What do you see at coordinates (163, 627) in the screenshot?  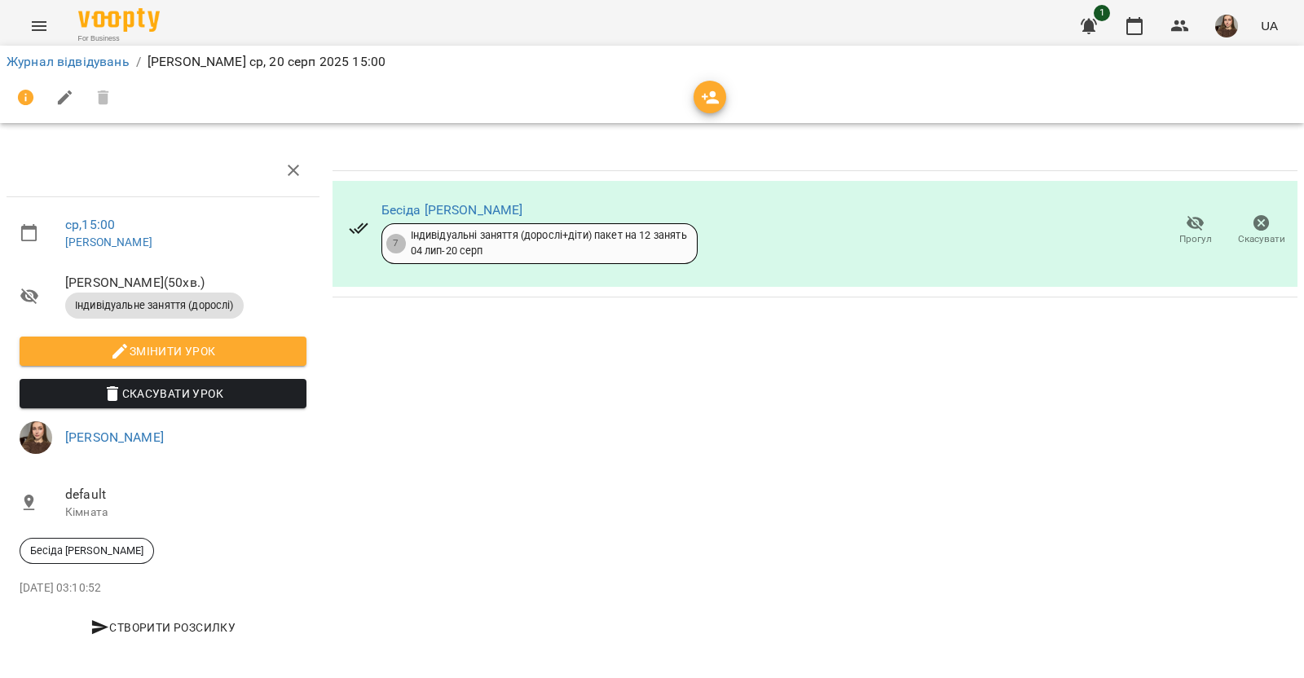 I see `button: Створити розсилку` at bounding box center [163, 627].